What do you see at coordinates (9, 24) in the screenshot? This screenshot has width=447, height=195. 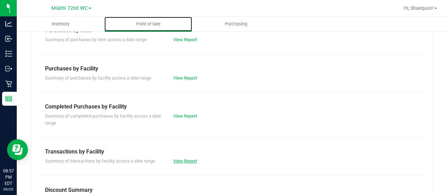 I see `inline-svg: Analytics` at bounding box center [9, 24].